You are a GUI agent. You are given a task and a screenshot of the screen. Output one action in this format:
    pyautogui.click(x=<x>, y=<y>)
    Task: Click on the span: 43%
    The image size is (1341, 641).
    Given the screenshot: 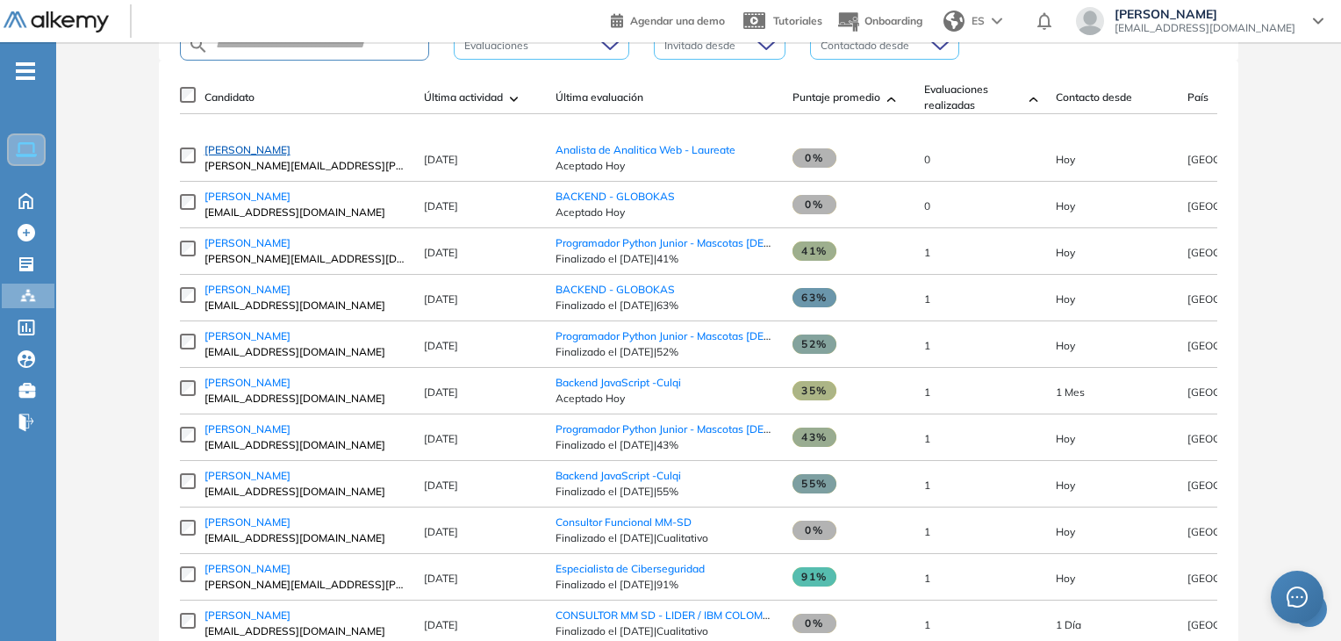 What is the action you would take?
    pyautogui.click(x=814, y=437)
    